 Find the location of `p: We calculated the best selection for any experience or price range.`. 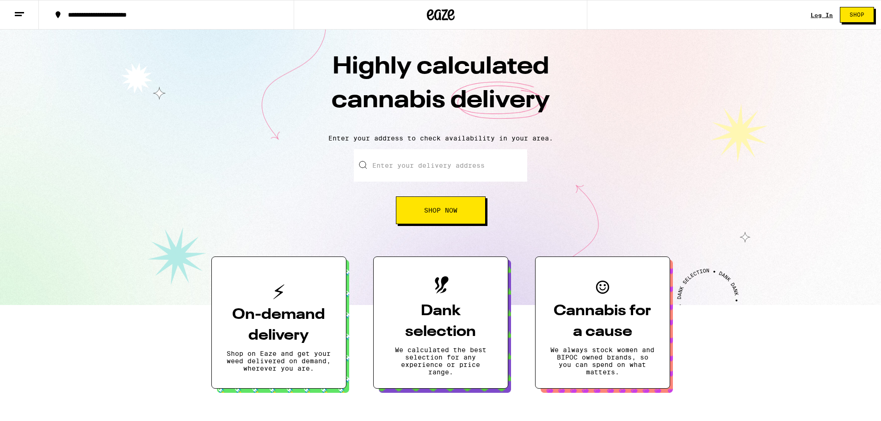

p: We calculated the best selection for any experience or price range. is located at coordinates (441, 361).